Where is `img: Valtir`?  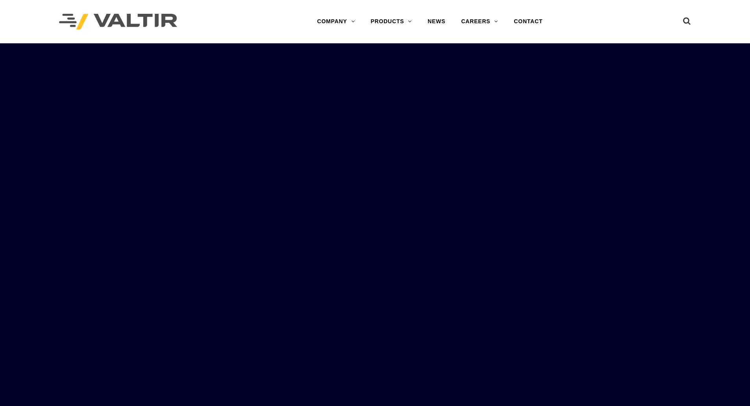 img: Valtir is located at coordinates (118, 22).